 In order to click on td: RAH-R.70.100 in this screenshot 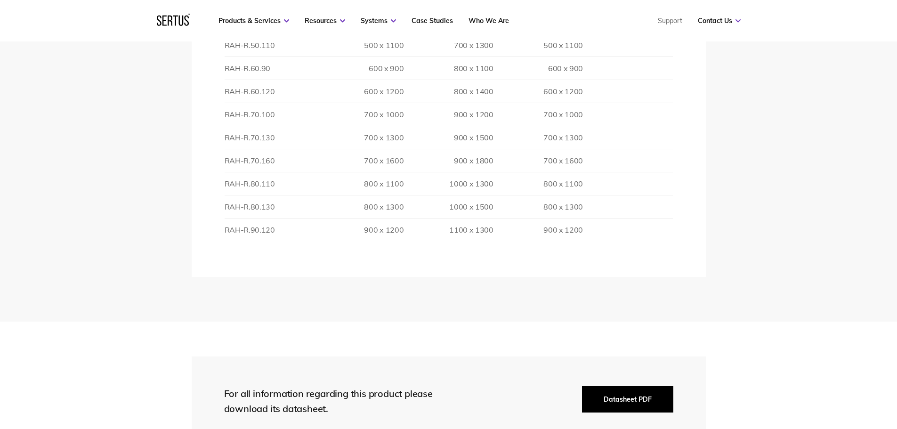, I will do `click(269, 114)`.